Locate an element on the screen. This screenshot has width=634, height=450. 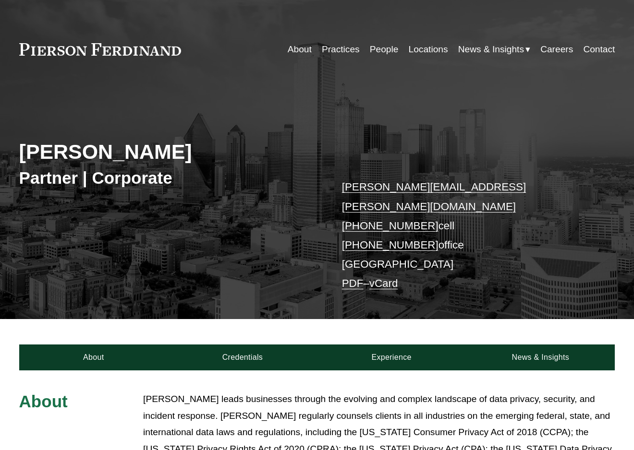
a: Contact is located at coordinates (599, 49).